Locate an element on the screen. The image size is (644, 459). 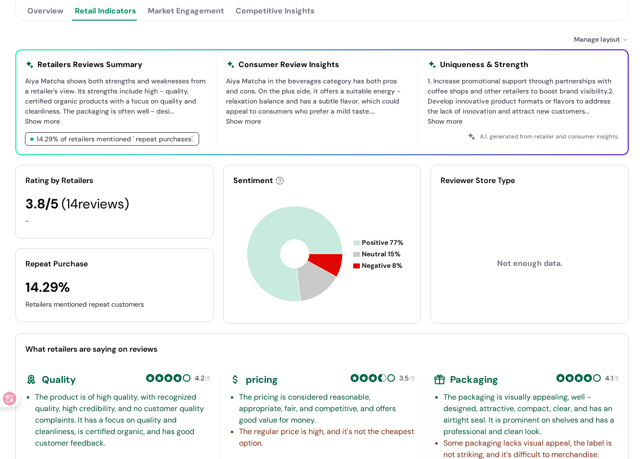
span: Develop innovative product formats or flavors to address is located at coordinates (518, 101).